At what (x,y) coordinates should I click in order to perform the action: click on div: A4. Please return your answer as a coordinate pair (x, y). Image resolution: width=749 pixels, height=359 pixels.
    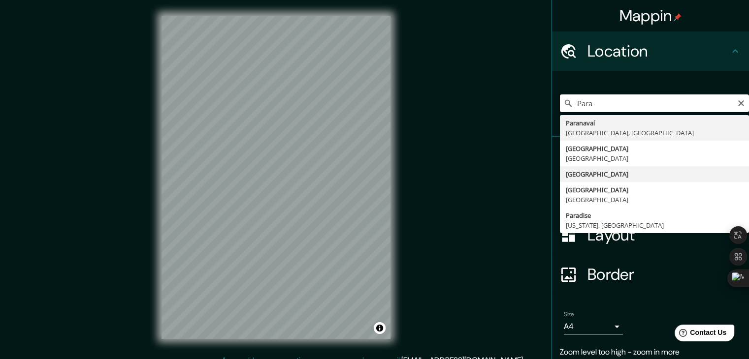
    Looking at the image, I should click on (593, 327).